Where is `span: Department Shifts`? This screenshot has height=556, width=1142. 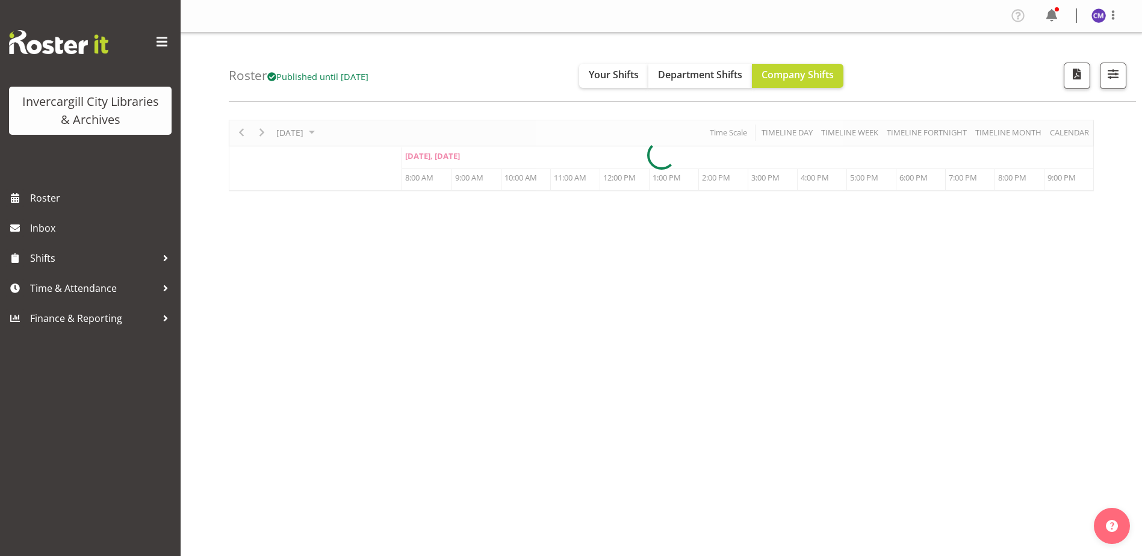
span: Department Shifts is located at coordinates (700, 75).